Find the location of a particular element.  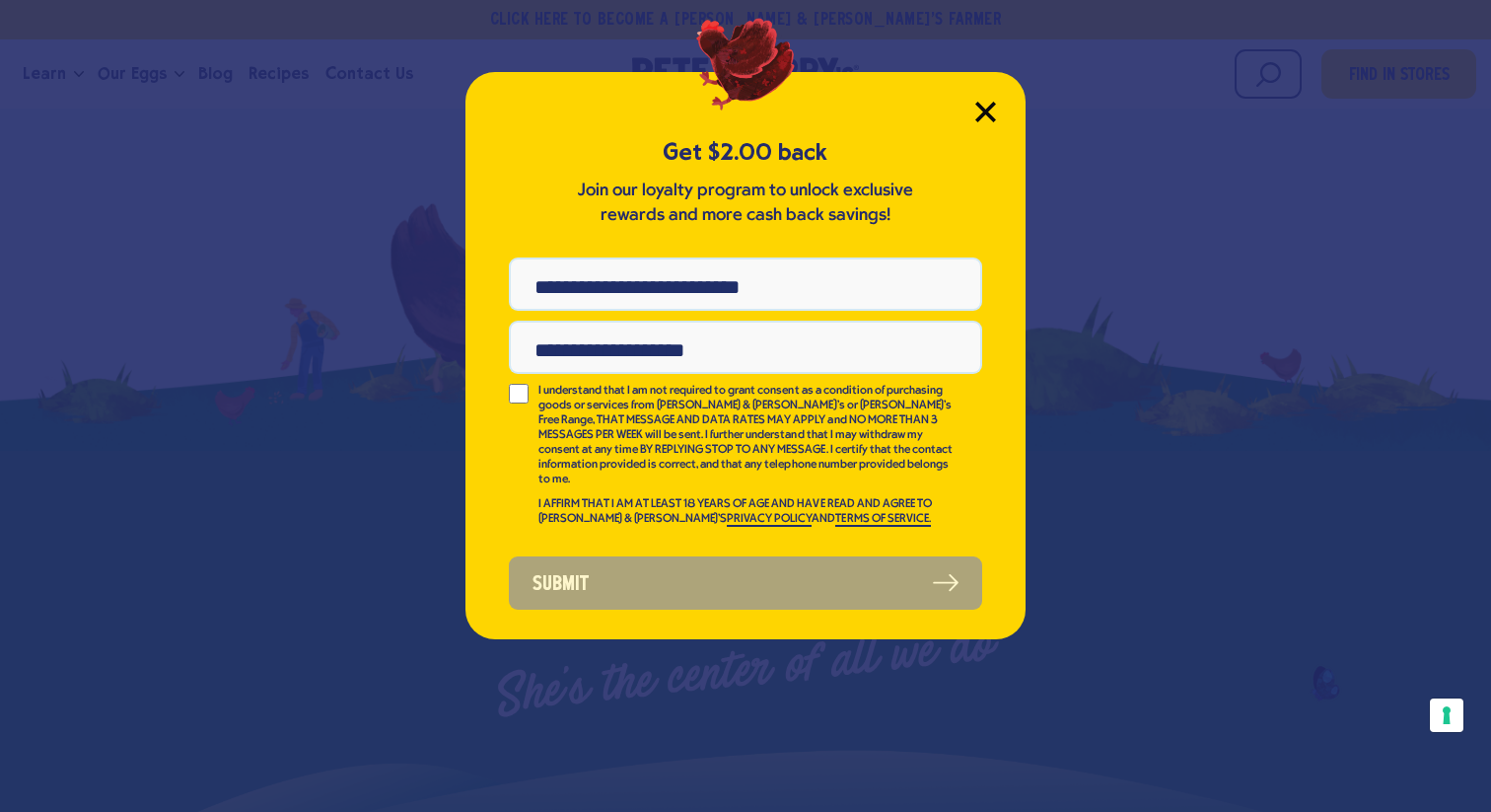

button: Submit is located at coordinates (746, 583).